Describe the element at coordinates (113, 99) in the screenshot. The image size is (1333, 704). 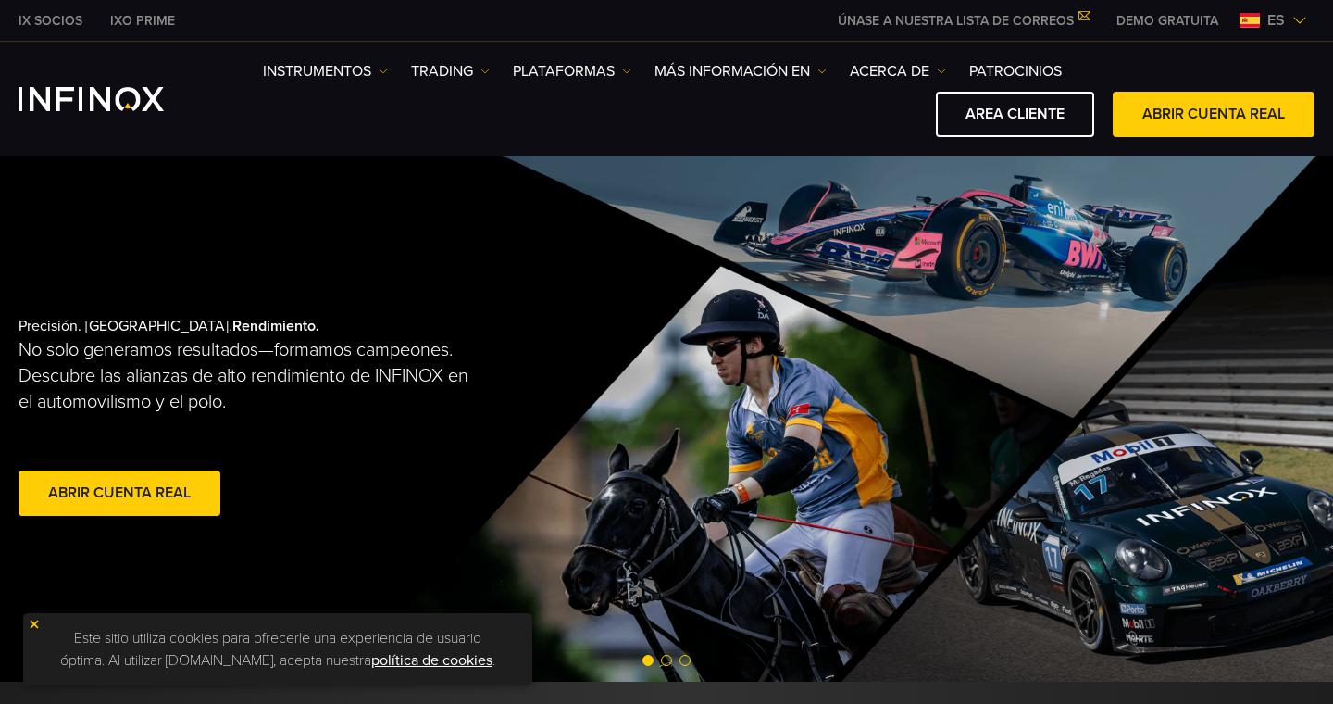
I see `a: INFINOX Logo` at that location.